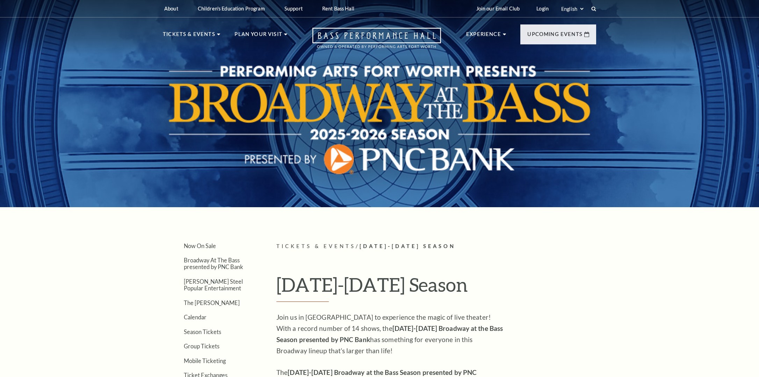 The width and height of the screenshot is (759, 377). Describe the element at coordinates (555, 36) in the screenshot. I see `p: Upcoming Events` at that location.